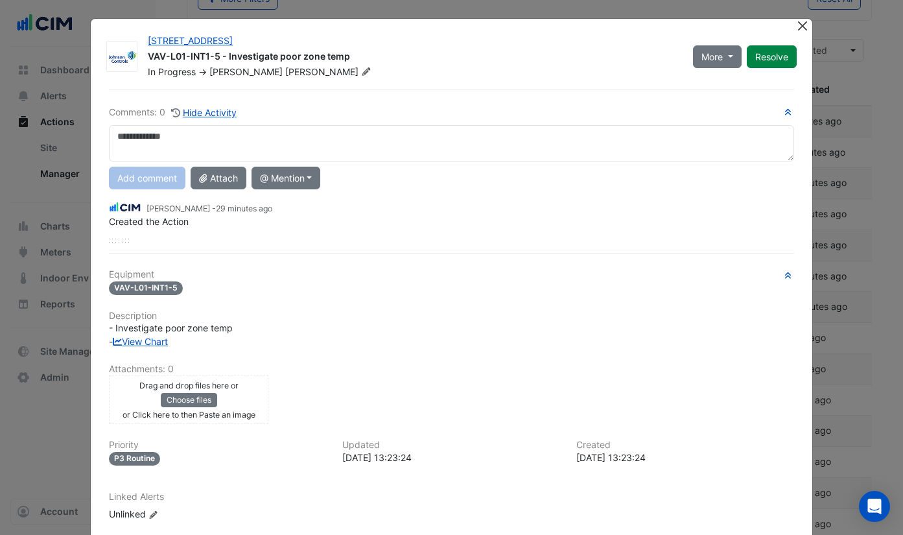  What do you see at coordinates (125, 207) in the screenshot?
I see `img: CIM` at bounding box center [125, 207].